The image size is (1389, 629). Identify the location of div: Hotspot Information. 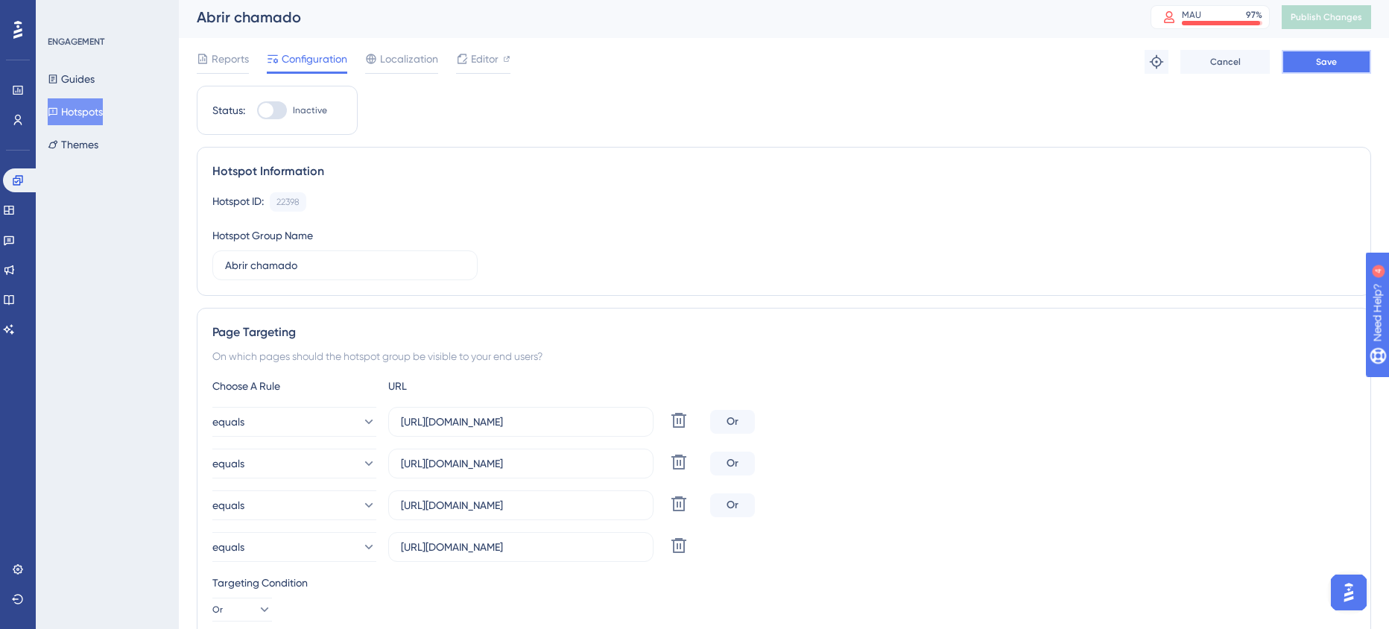
(784, 171).